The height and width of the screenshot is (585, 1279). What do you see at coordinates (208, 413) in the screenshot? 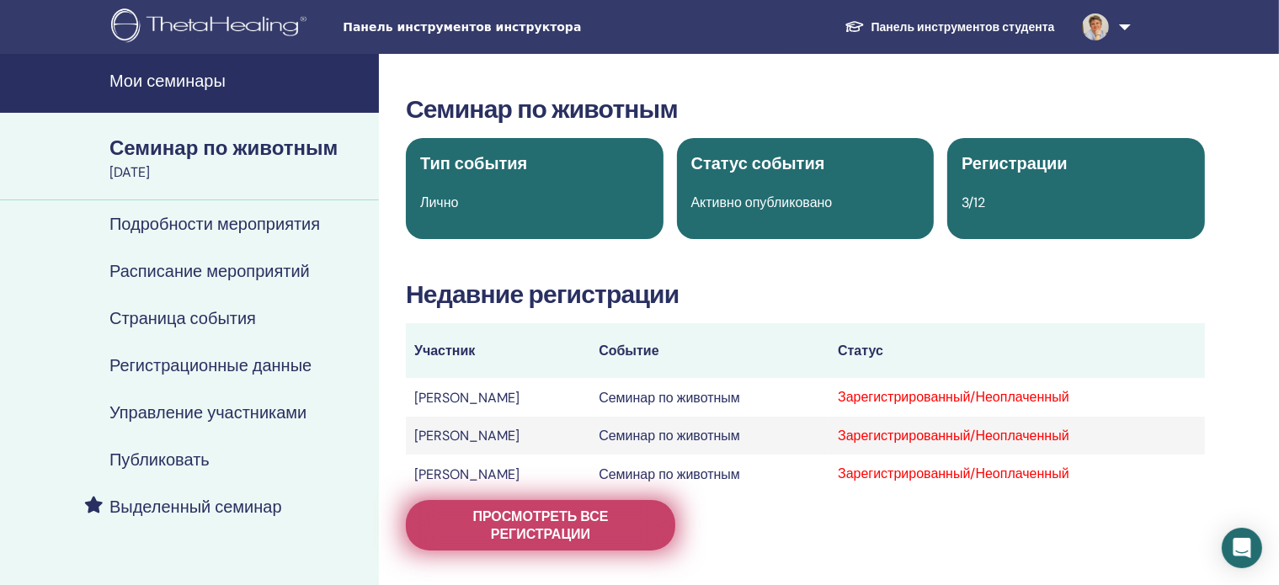
I see `font: Управление участниками` at bounding box center [208, 413].